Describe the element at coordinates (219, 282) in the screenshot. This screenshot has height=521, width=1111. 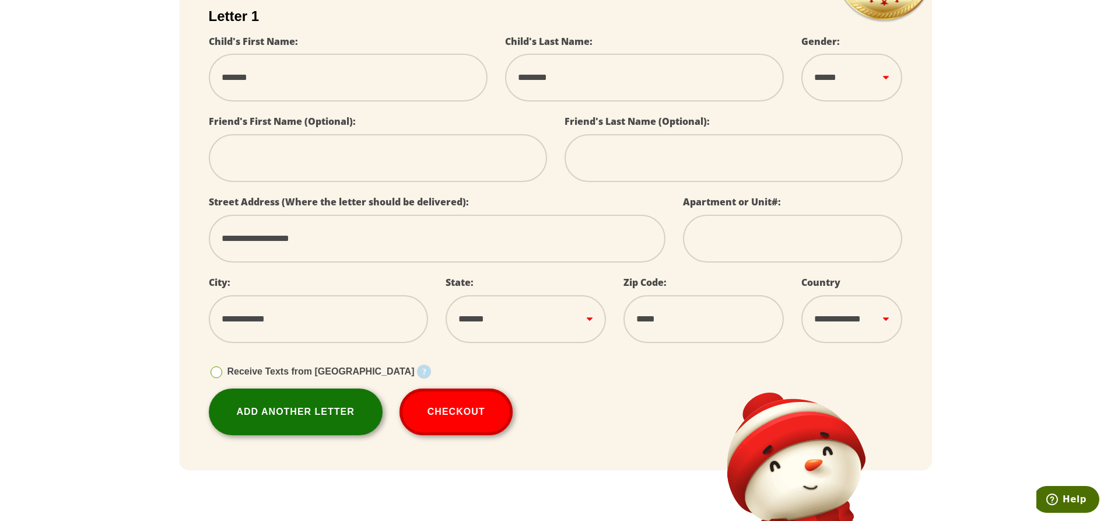
I see `label: City:` at that location.